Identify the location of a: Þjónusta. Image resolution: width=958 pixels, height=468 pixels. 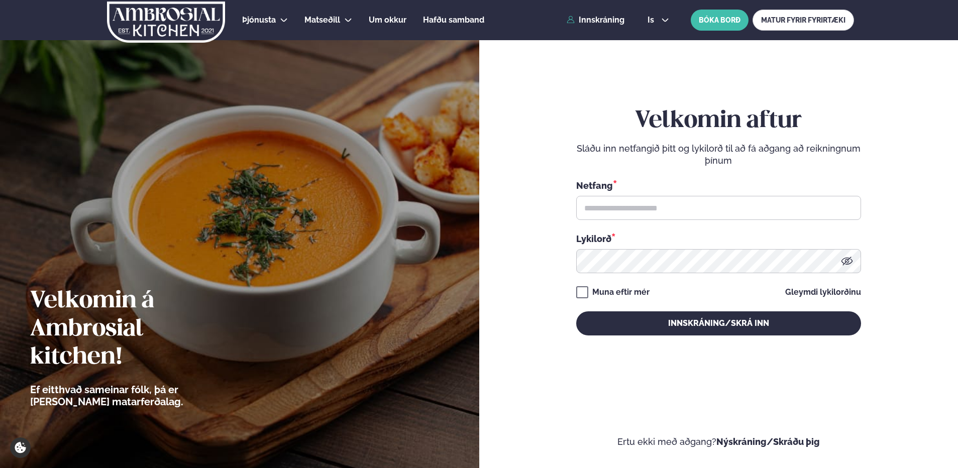
(259, 20).